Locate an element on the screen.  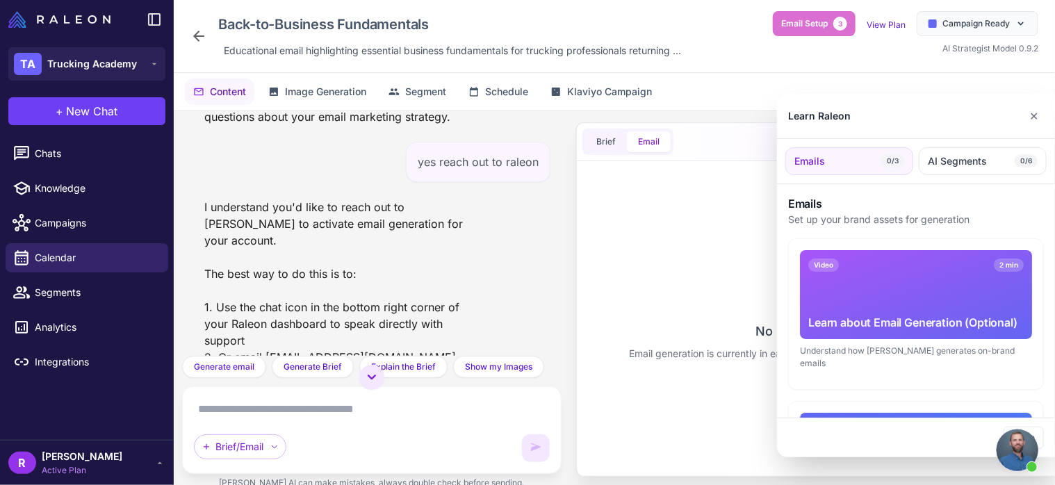
button: Emails0/3 is located at coordinates (850, 161).